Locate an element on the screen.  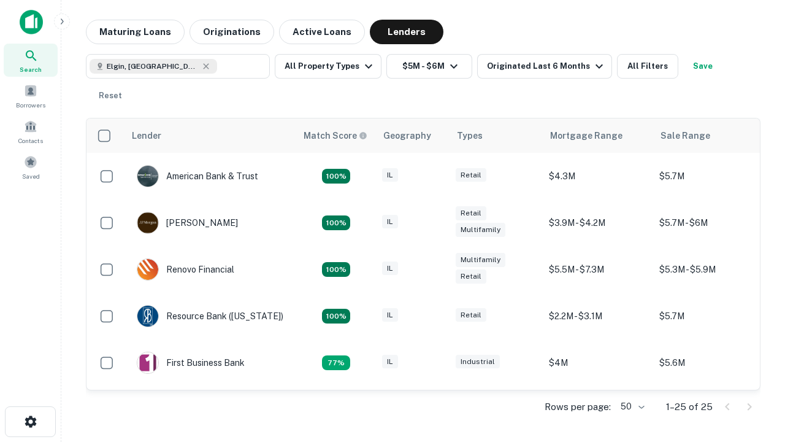
div: Sale Range is located at coordinates (685, 136).